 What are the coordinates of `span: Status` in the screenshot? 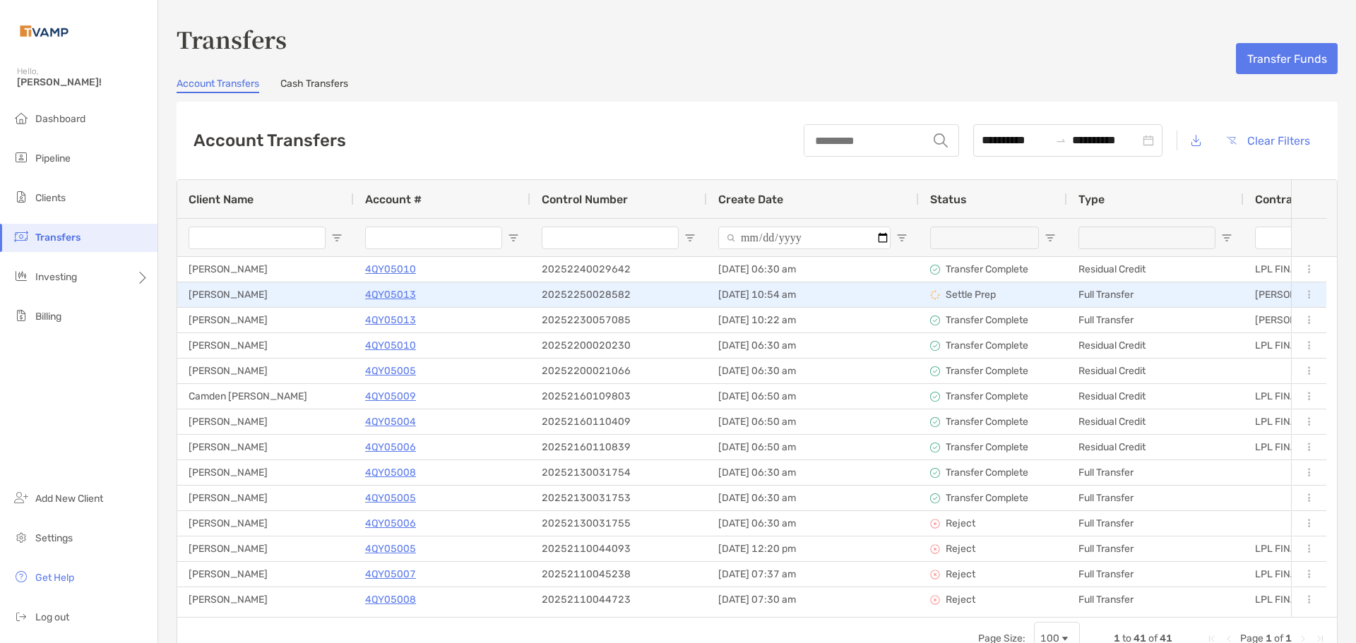 It's located at (949, 199).